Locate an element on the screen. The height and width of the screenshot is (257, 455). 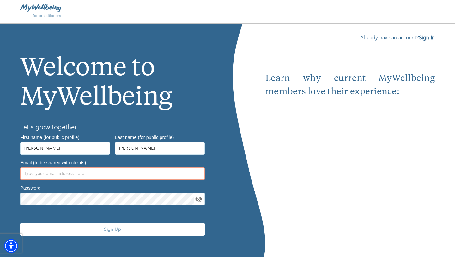
span: for practitioners is located at coordinates (47, 16).